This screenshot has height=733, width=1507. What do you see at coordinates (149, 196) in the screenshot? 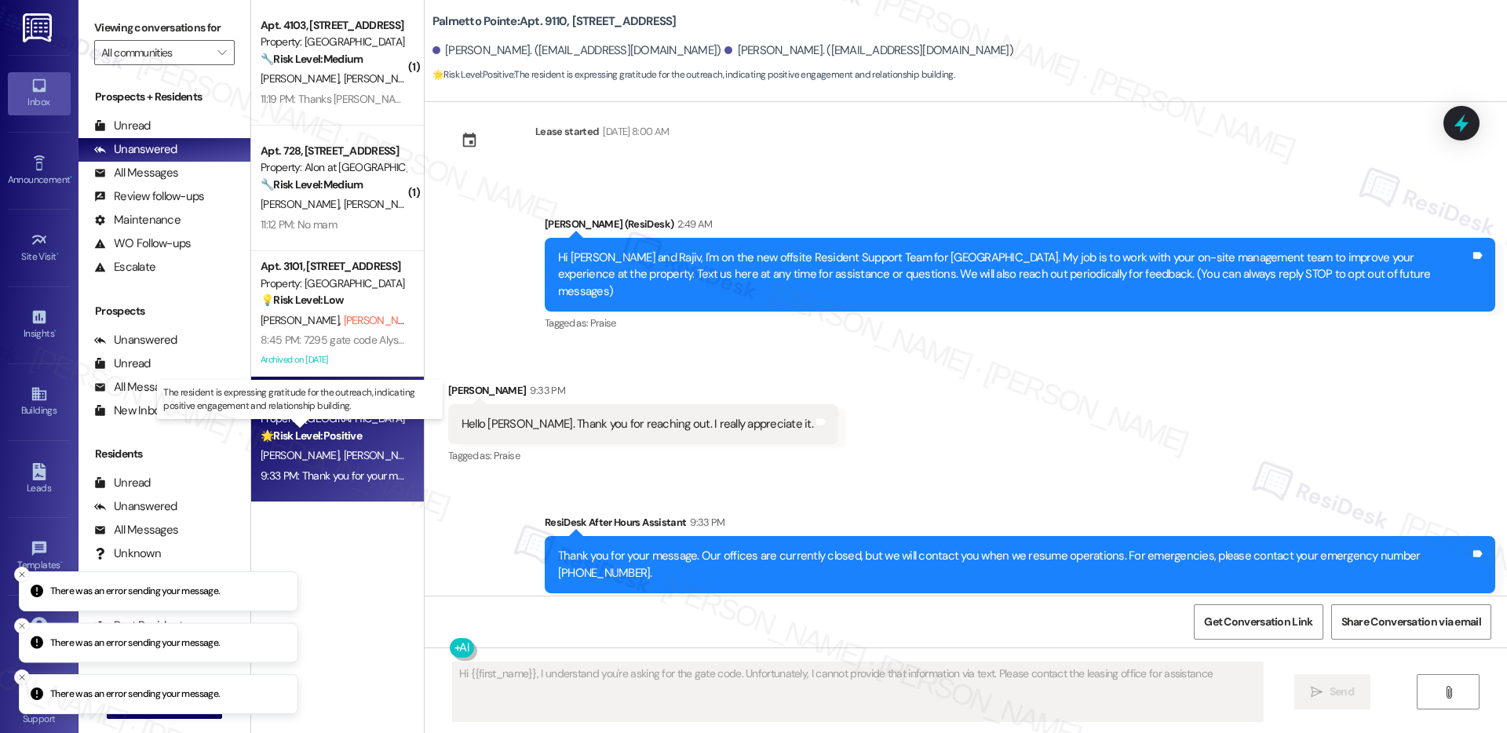
I see `div: Review follow-ups` at bounding box center [149, 196].